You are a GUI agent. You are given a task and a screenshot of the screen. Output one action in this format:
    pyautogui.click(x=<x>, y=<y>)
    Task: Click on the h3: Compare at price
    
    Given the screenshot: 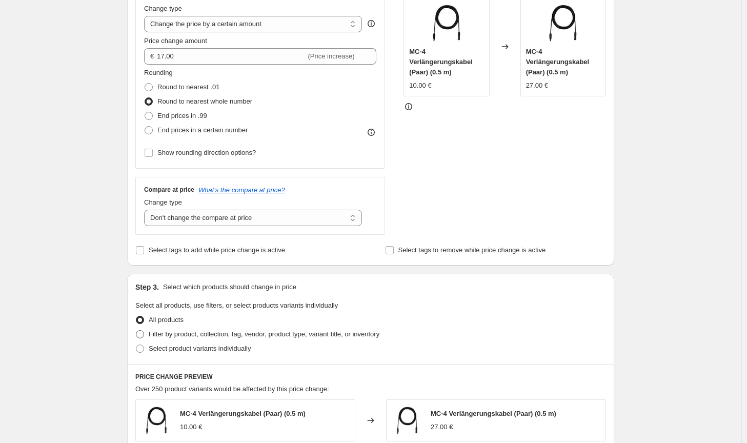 What is the action you would take?
    pyautogui.click(x=169, y=190)
    